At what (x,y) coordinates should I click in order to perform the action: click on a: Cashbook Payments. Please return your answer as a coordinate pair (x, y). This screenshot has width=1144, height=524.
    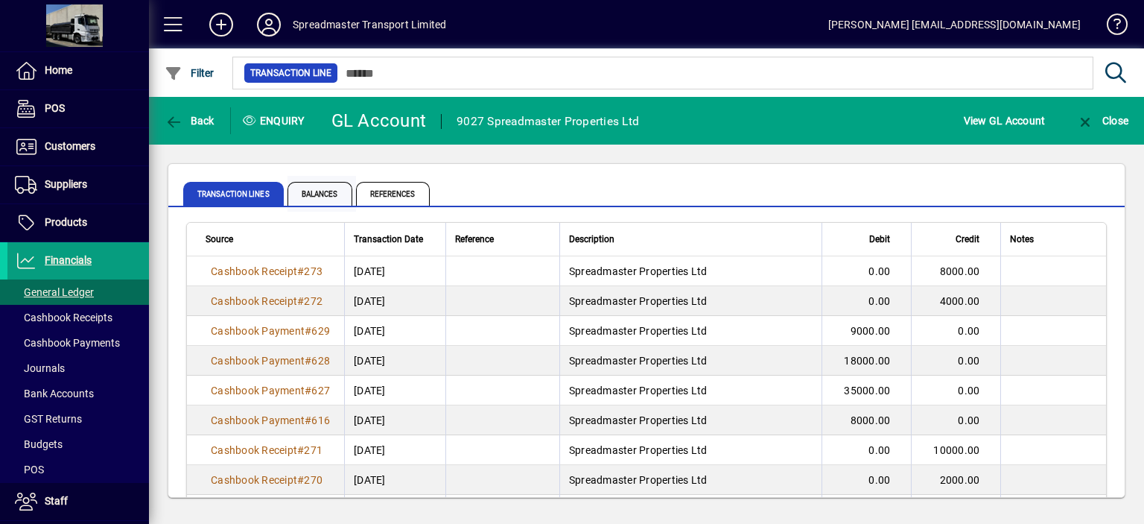
    Looking at the image, I should click on (78, 343).